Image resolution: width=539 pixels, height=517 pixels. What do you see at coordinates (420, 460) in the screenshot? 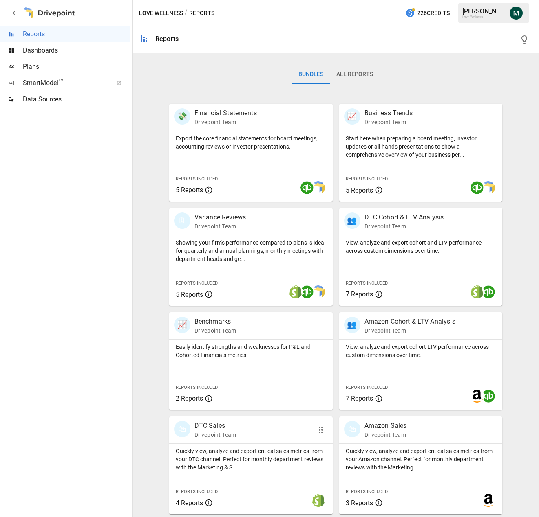
I see `p: Quickly view, analyze and export critical sales metrics from your Amazon channel. Perfect for mon...` at bounding box center [420, 460].